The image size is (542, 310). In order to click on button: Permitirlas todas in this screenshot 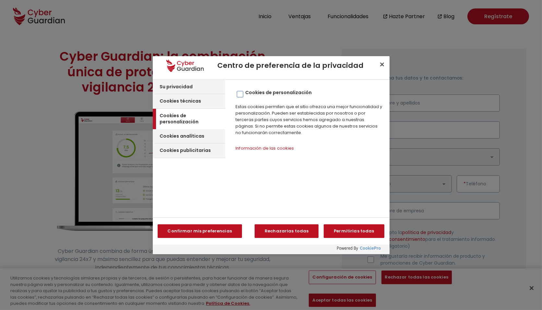, I will do `click(354, 231)`.